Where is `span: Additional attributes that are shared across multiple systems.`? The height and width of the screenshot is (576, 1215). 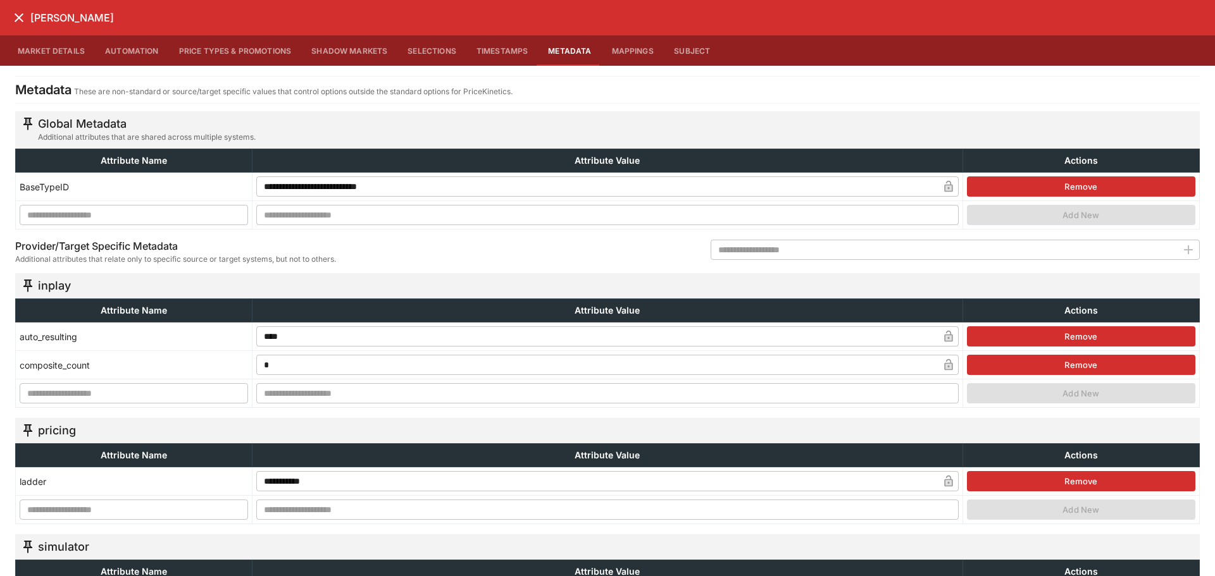 span: Additional attributes that are shared across multiple systems. is located at coordinates (147, 137).